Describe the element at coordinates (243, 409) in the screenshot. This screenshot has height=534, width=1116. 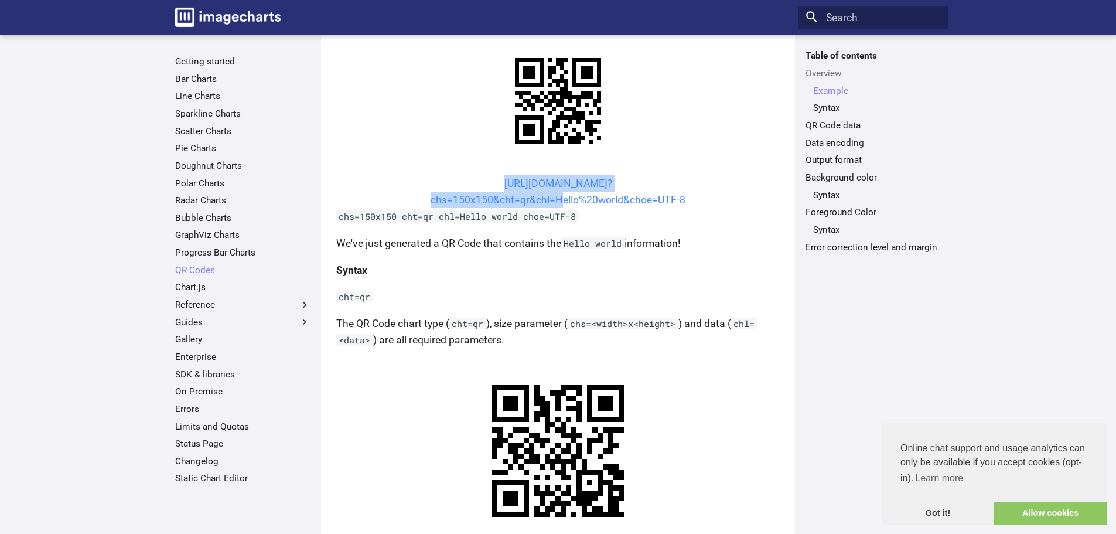
I see `a: Errors` at that location.